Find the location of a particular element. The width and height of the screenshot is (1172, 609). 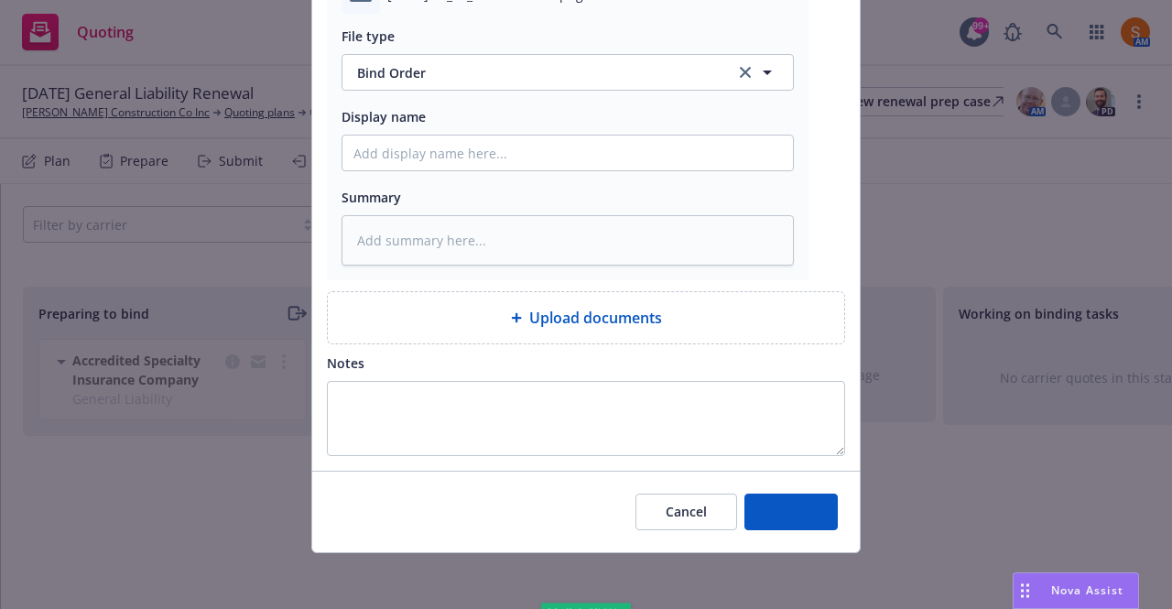

span: Summary is located at coordinates (371, 197).